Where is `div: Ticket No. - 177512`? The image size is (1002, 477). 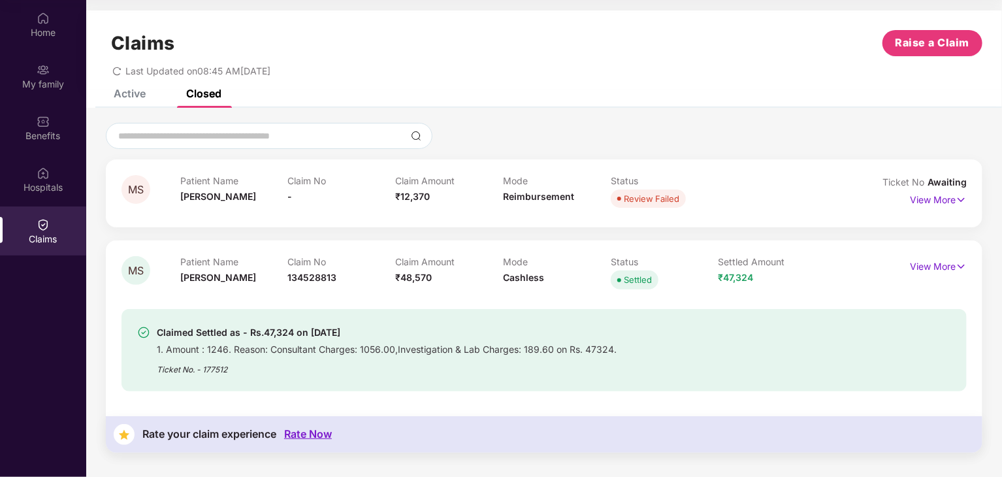 div: Ticket No. - 177512 is located at coordinates (387, 365).